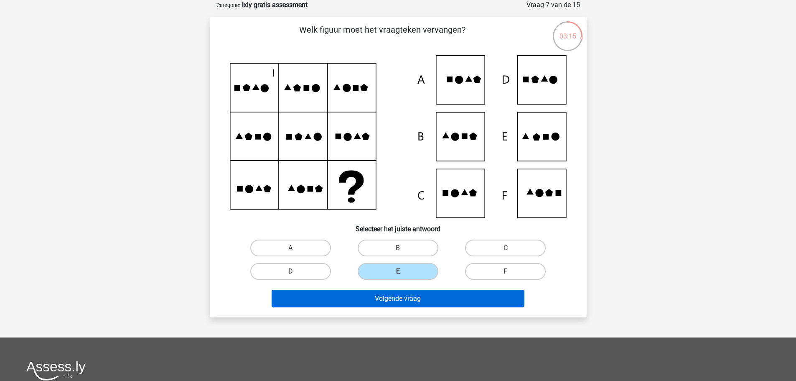 This screenshot has height=381, width=796. Describe the element at coordinates (505, 271) in the screenshot. I see `label: F` at that location.